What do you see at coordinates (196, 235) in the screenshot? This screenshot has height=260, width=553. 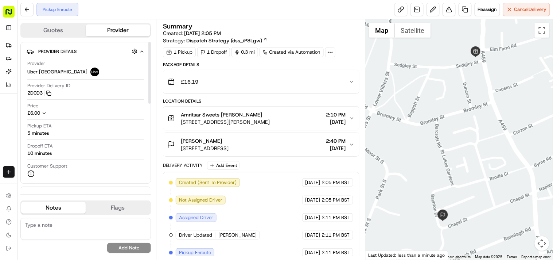 I see `span: Driver Updated` at bounding box center [196, 235].